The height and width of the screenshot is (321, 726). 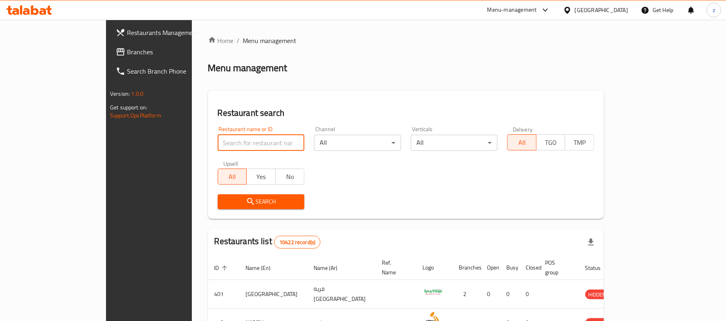 What do you see at coordinates (168, 52) in the screenshot?
I see `a: Branches` at bounding box center [168, 52].